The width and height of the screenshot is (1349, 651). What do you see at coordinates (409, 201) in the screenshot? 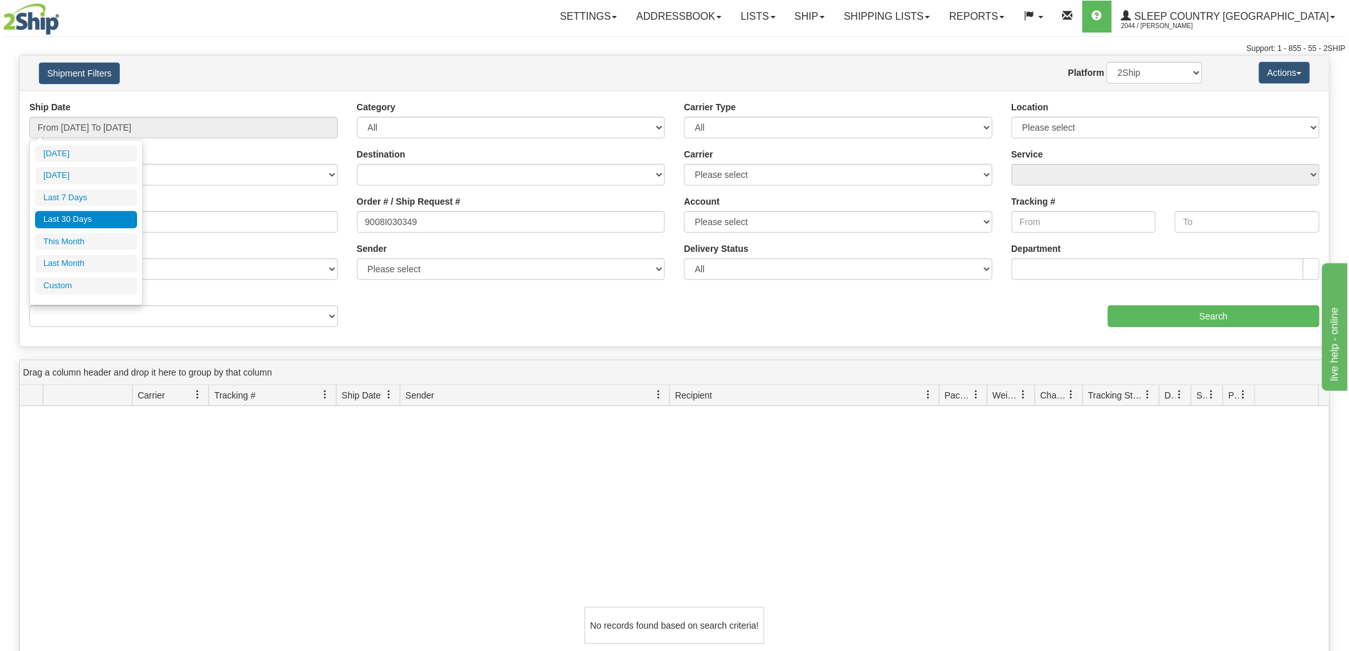
I see `label: Order # / Ship Request #` at bounding box center [409, 201].